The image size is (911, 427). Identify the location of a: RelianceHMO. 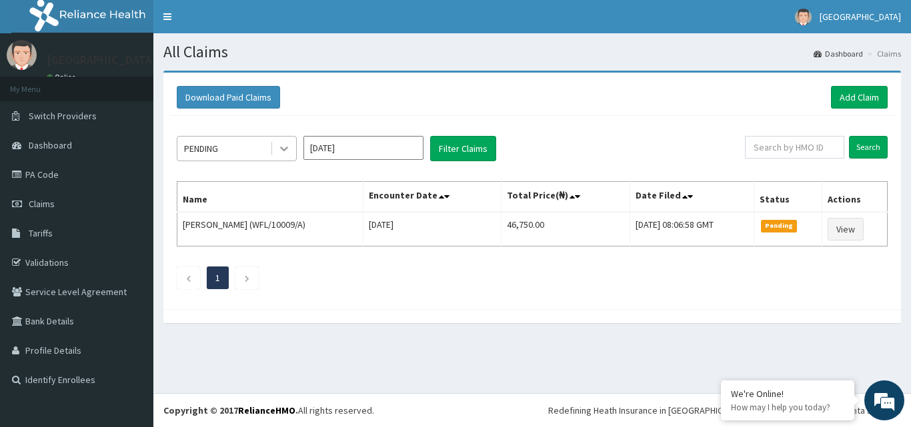
(267, 411).